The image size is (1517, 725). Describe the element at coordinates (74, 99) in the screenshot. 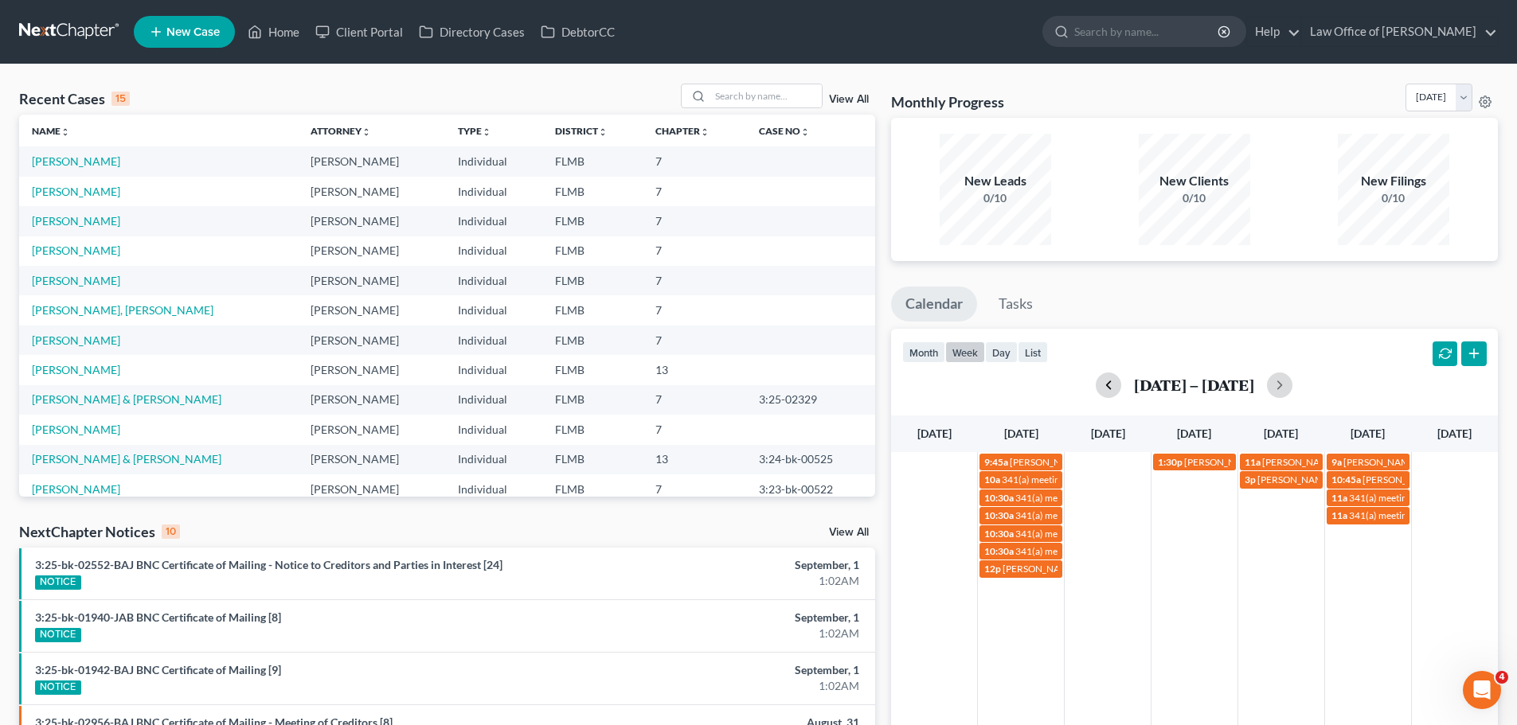

I see `div: Recent Cases` at that location.